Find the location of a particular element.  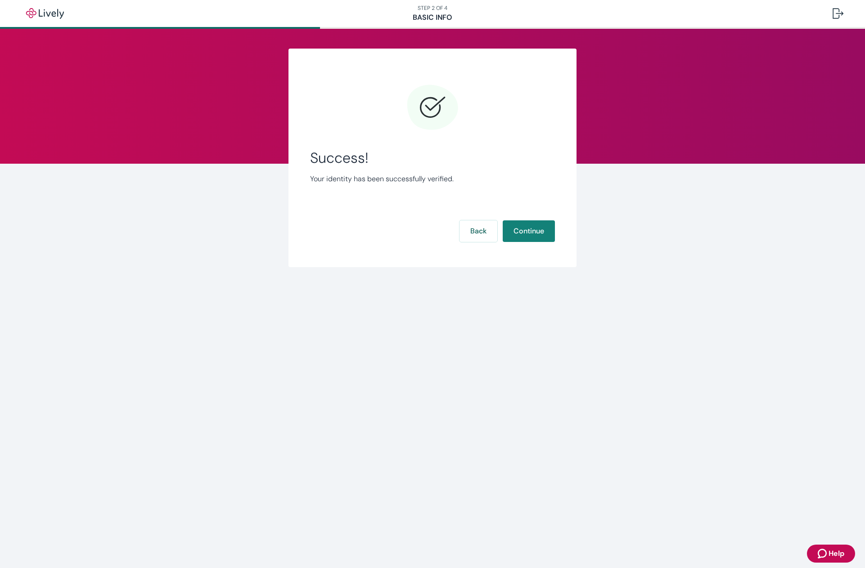

svg: Checkmark icon is located at coordinates (432, 108).